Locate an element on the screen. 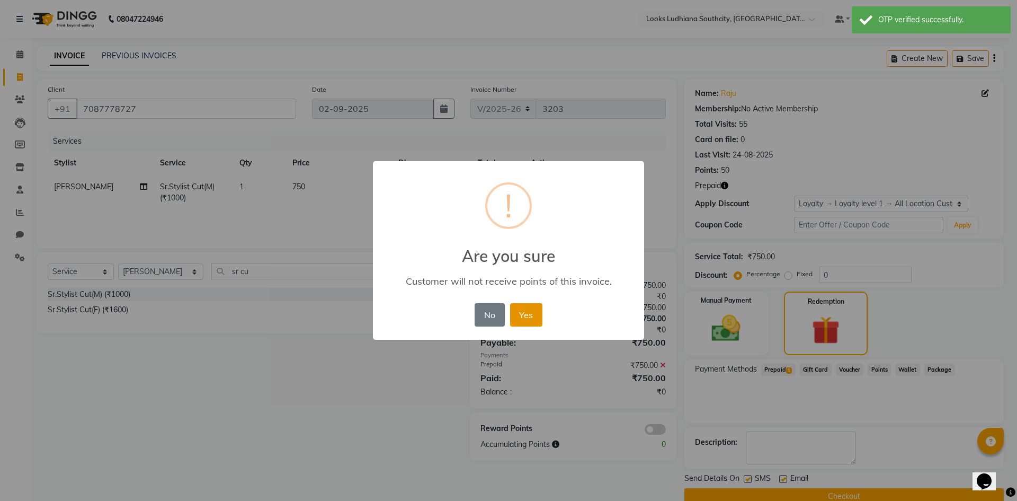  div: Customer will not receive points of this invoice. is located at coordinates (509, 281).